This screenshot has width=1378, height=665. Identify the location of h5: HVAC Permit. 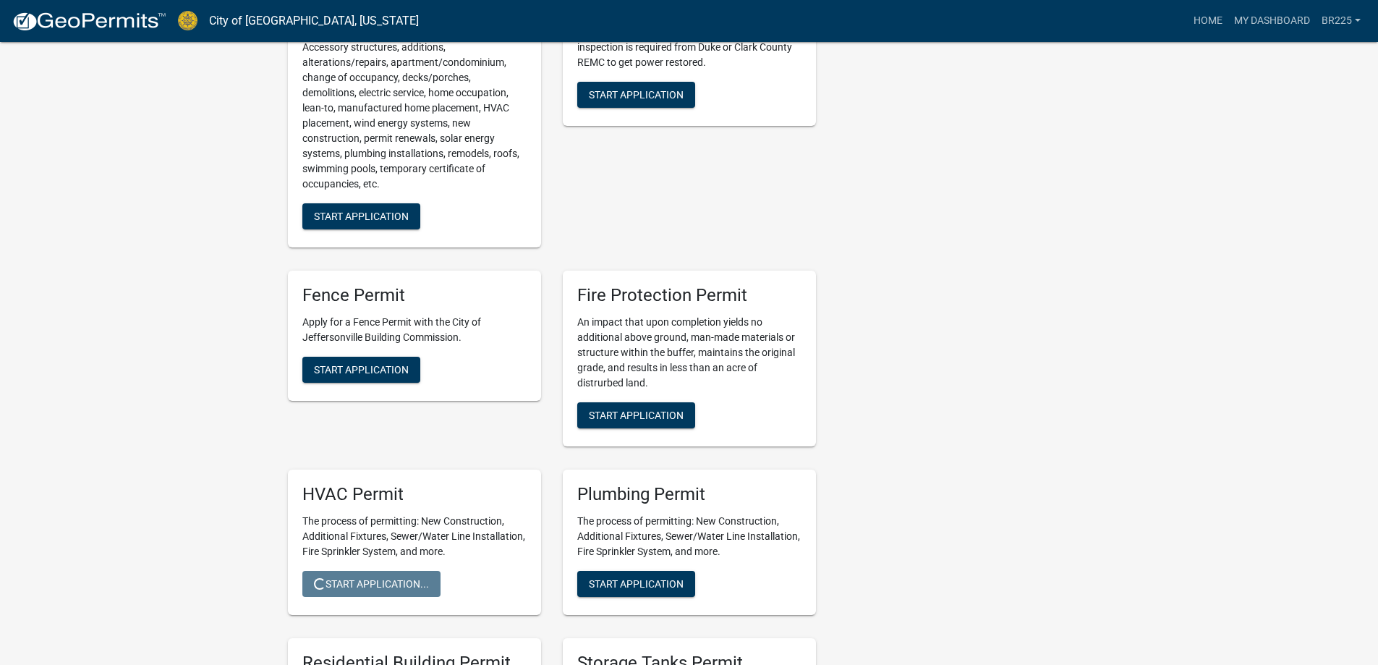
(414, 494).